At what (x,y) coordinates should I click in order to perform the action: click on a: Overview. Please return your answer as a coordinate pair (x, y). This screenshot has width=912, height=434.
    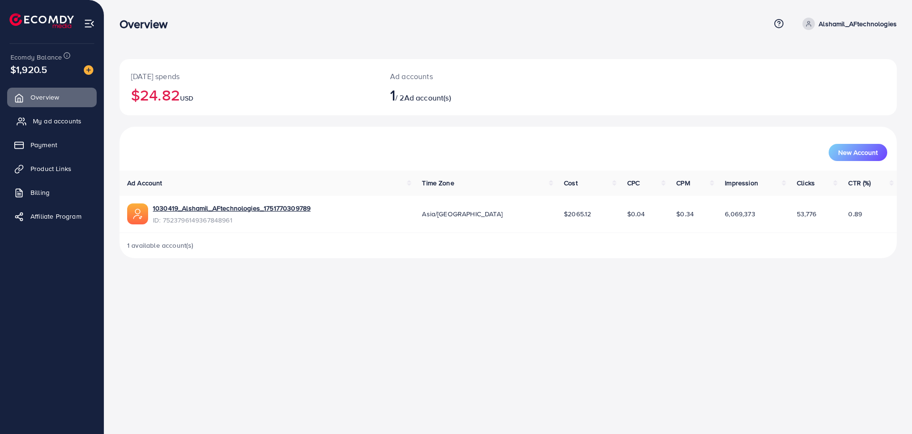
    Looking at the image, I should click on (52, 97).